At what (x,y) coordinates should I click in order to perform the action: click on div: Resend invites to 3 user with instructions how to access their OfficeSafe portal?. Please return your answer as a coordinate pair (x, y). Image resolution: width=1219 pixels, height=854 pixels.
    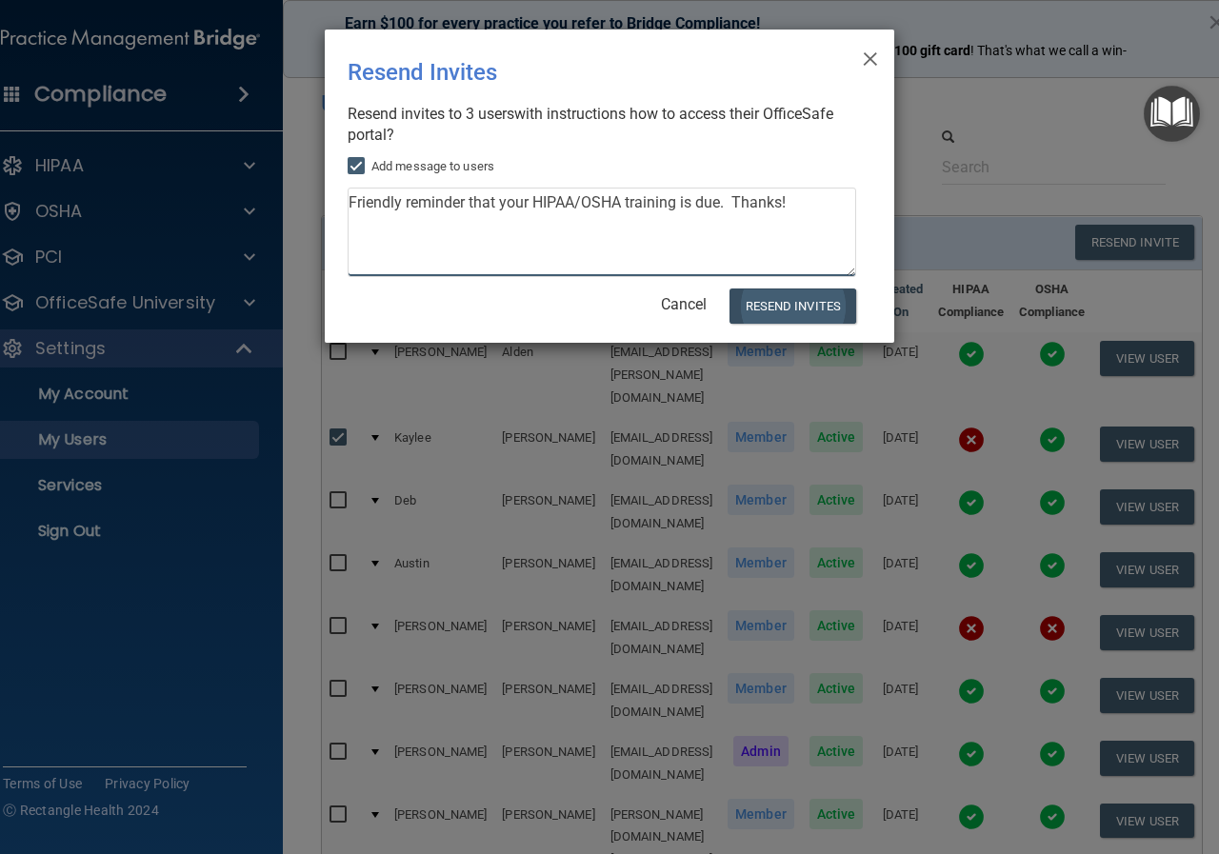
    Looking at the image, I should click on (602, 125).